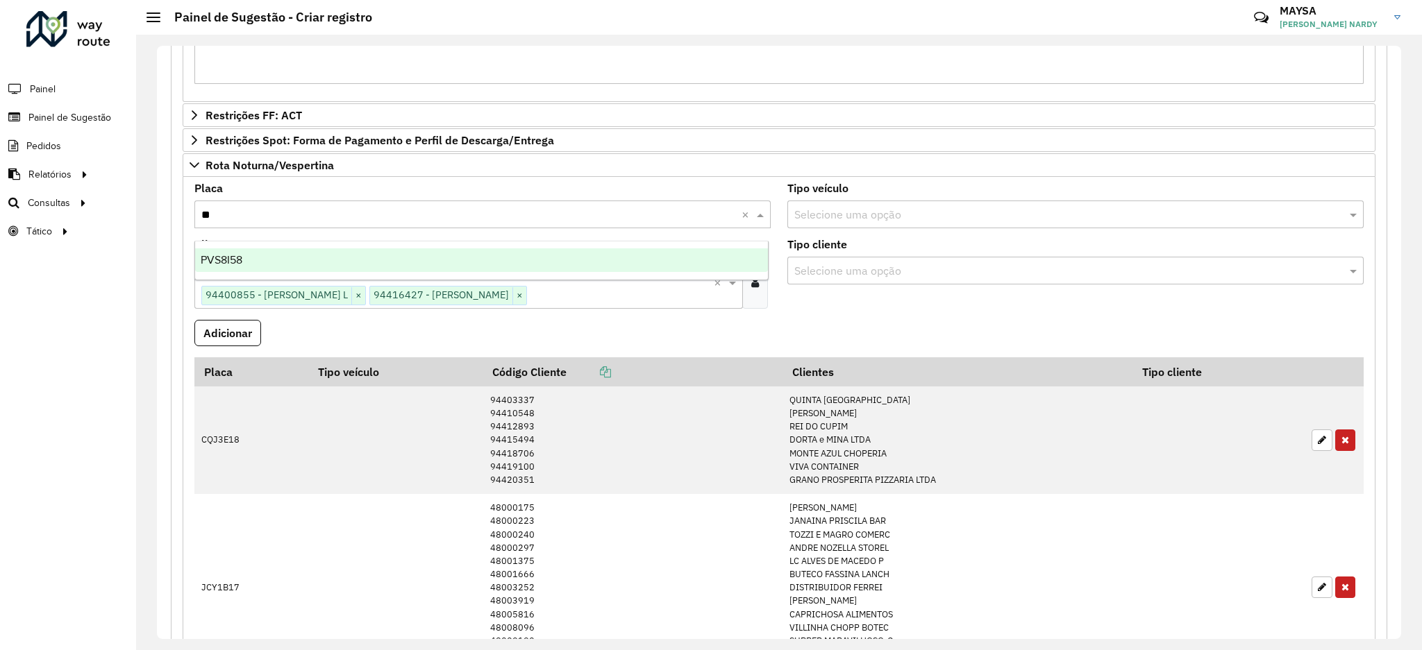  What do you see at coordinates (49, 203) in the screenshot?
I see `span: Consultas` at bounding box center [49, 203].